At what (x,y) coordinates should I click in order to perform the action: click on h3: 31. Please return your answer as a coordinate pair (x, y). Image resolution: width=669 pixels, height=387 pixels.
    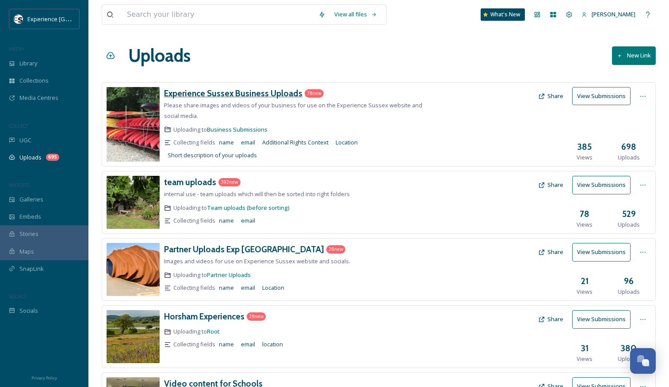
    Looking at the image, I should click on (584, 348).